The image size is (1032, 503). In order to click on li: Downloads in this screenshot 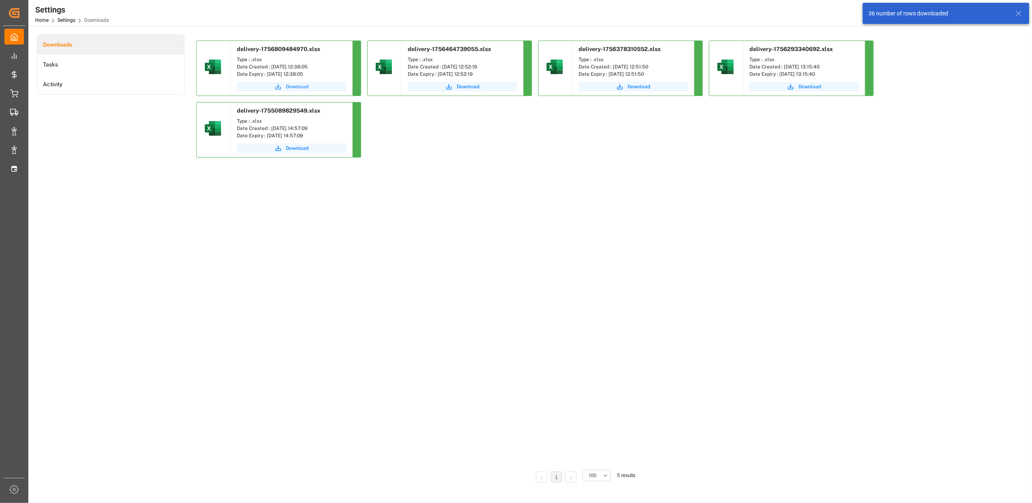, I will do `click(111, 45)`.